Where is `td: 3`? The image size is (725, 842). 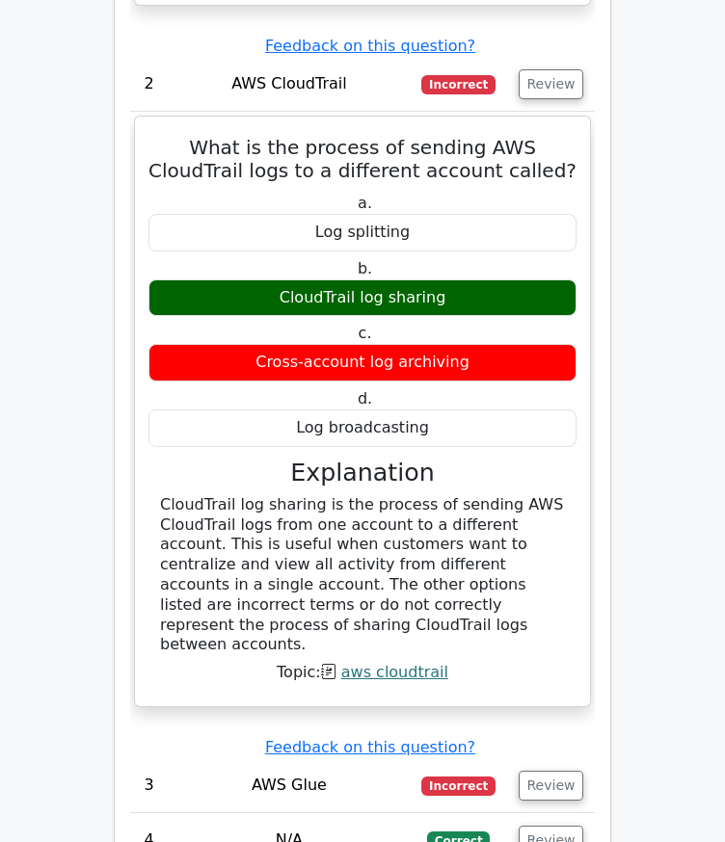 td: 3 is located at coordinates (148, 786).